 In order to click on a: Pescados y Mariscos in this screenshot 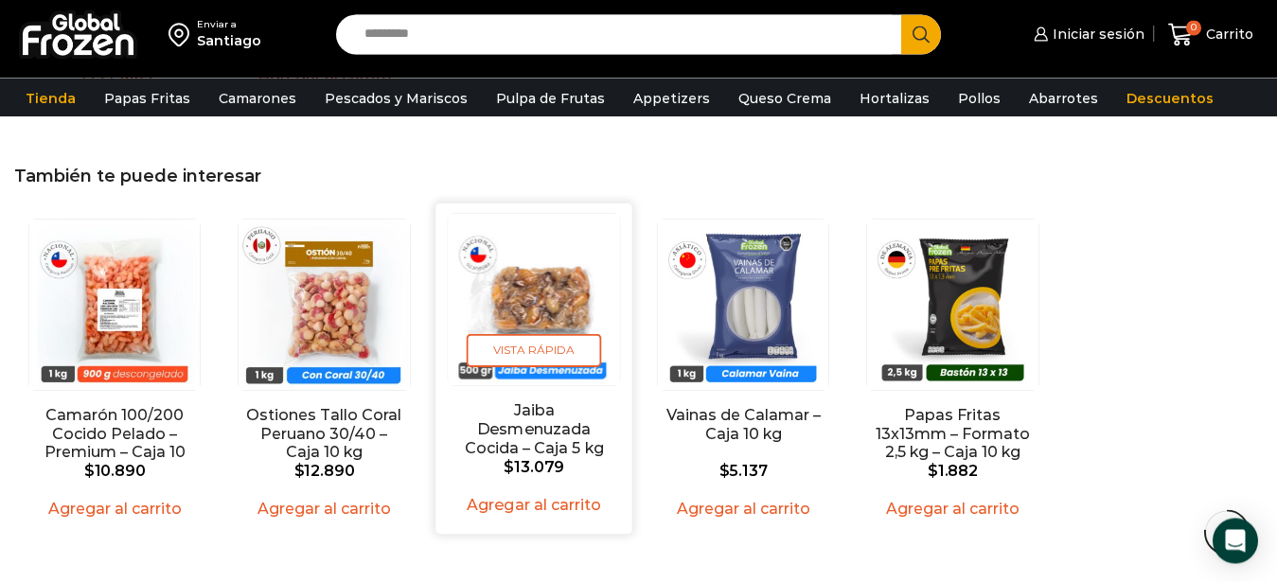, I will do `click(396, 98)`.